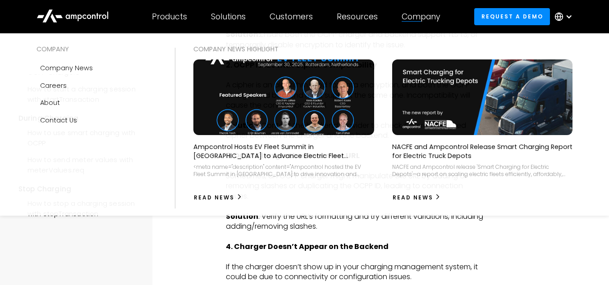 The width and height of the screenshot is (609, 285). I want to click on a: Careers, so click(96, 86).